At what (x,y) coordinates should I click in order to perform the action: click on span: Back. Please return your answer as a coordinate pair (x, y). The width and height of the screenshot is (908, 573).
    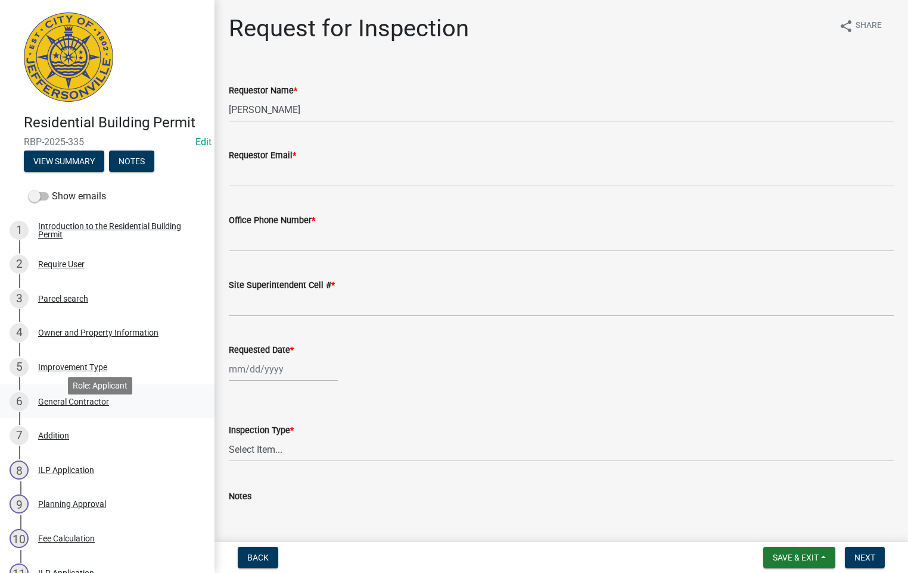
    Looking at the image, I should click on (258, 558).